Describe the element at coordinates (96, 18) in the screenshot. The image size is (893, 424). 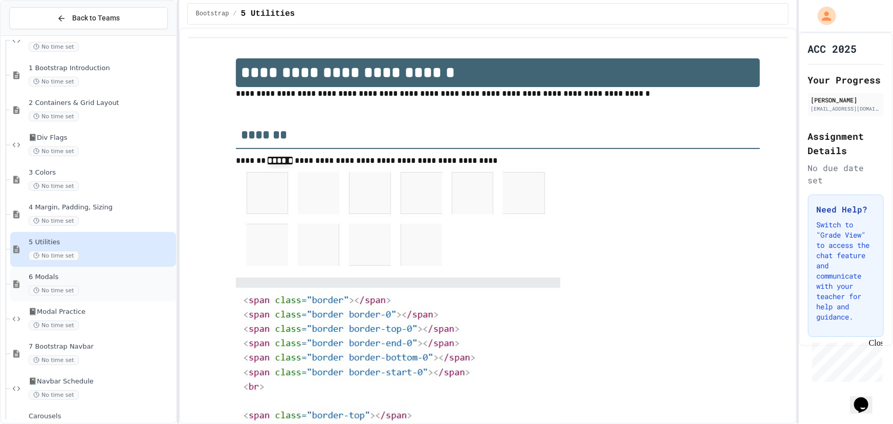
I see `span: Back to Teams` at that location.